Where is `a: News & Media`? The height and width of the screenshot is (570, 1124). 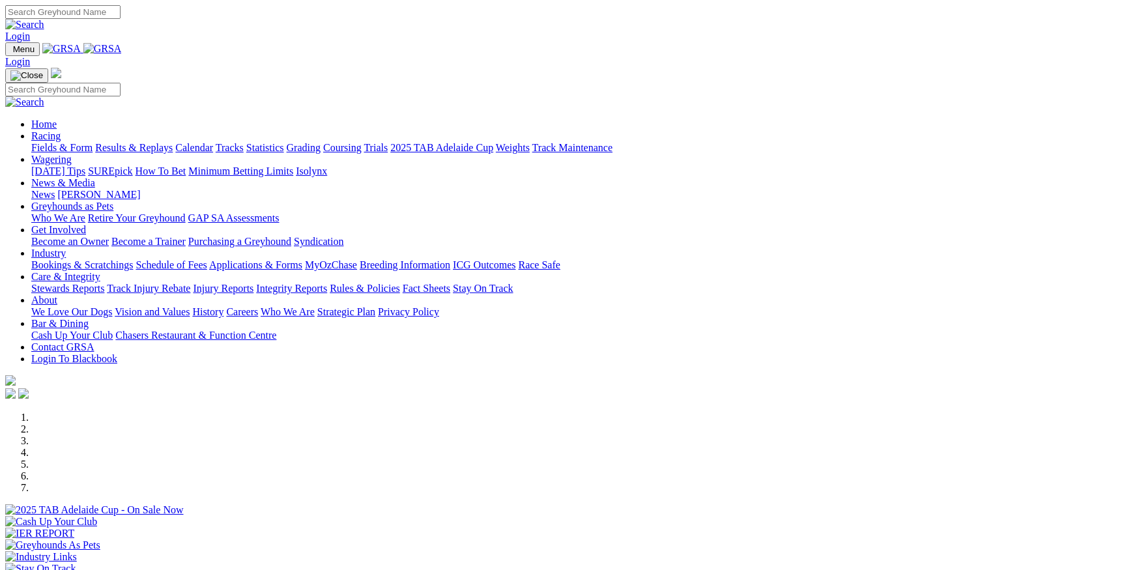 a: News & Media is located at coordinates (63, 182).